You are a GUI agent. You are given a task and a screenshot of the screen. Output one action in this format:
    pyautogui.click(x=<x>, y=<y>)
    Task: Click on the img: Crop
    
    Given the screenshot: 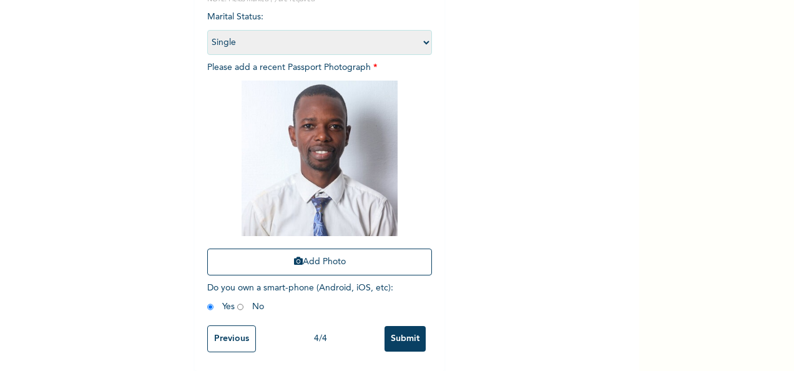 What is the action you would take?
    pyautogui.click(x=320, y=158)
    